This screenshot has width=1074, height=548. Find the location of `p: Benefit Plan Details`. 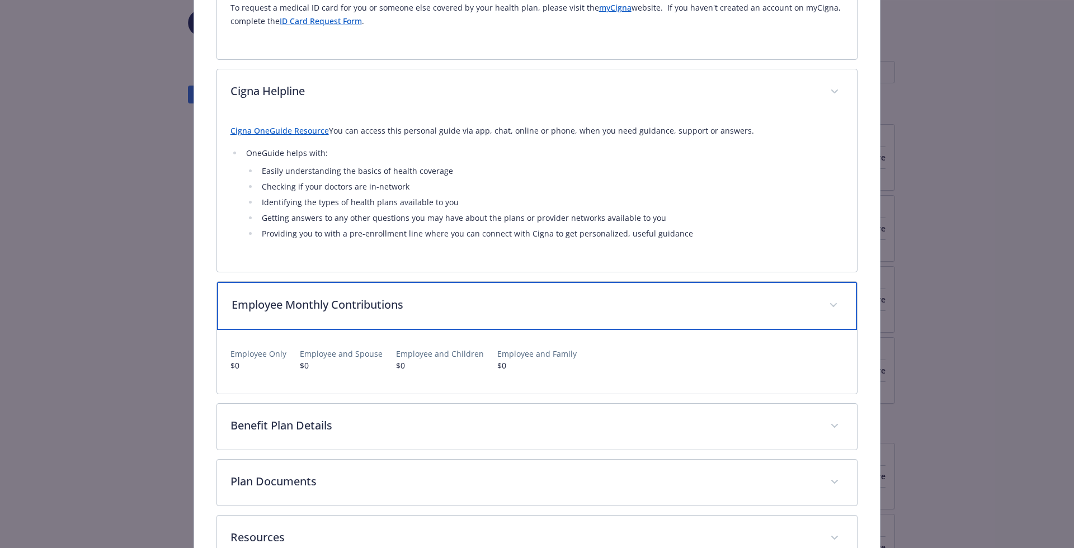

p: Benefit Plan Details is located at coordinates (524, 426).